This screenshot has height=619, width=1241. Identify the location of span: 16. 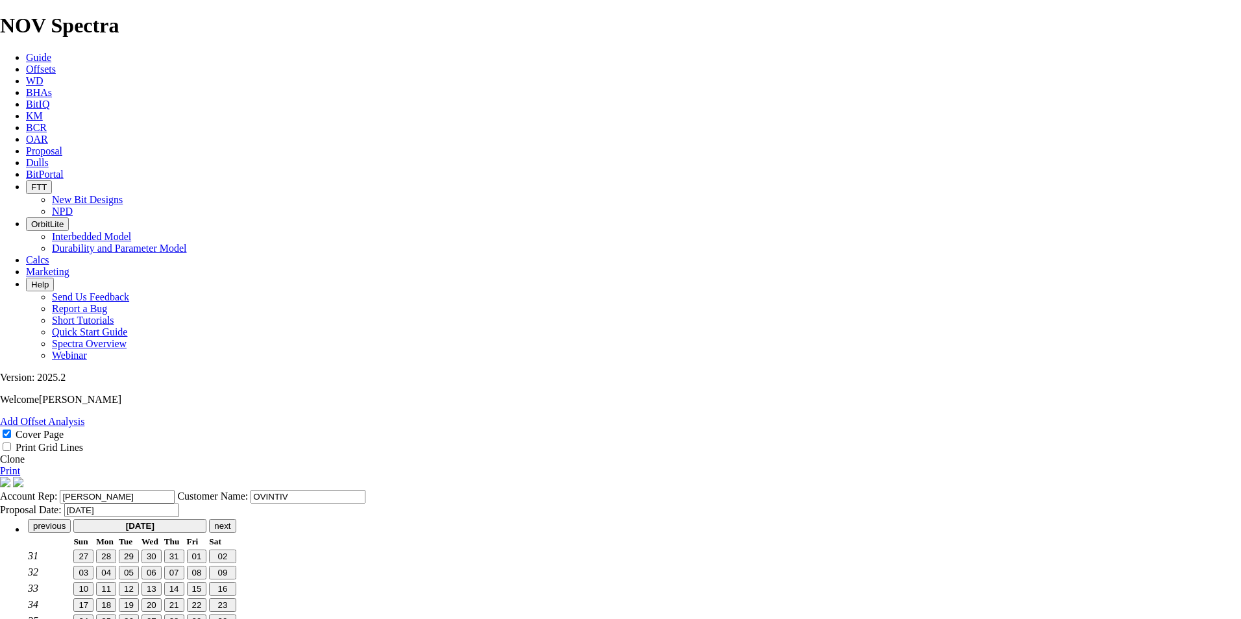
(223, 589).